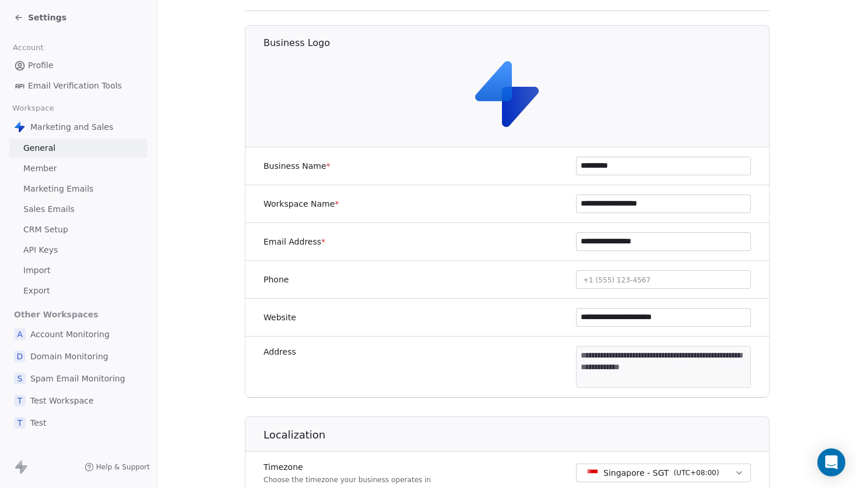 The image size is (857, 488). Describe the element at coordinates (297, 166) in the screenshot. I see `label: Business Name` at that location.